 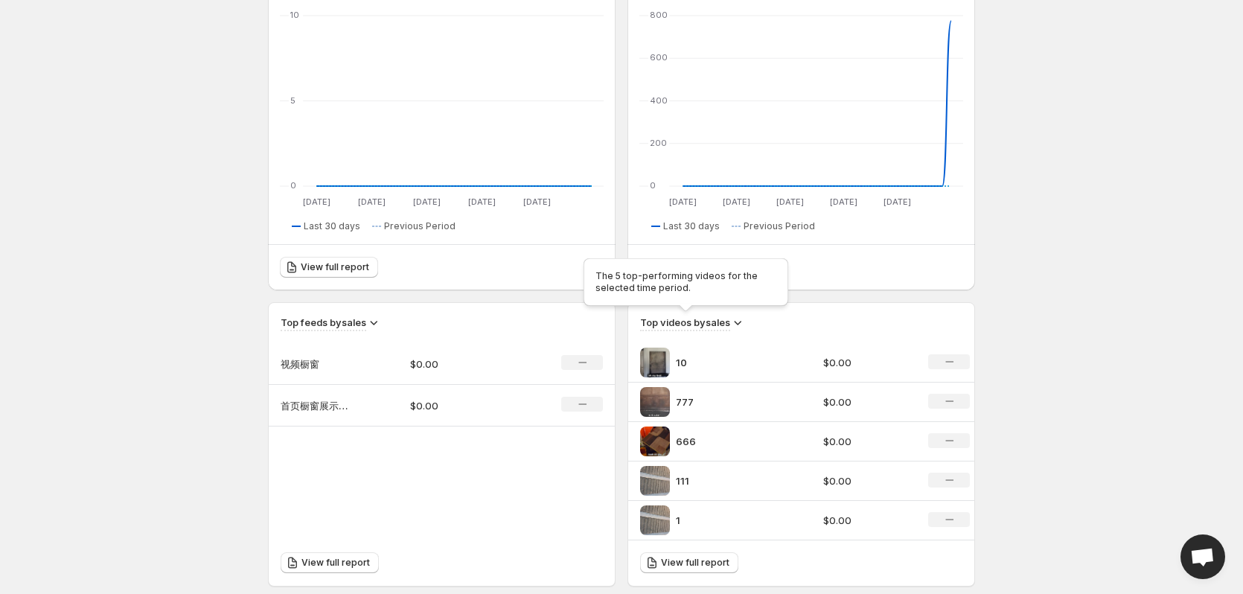 What do you see at coordinates (295, 15) in the screenshot?
I see `text: 10` at bounding box center [295, 15].